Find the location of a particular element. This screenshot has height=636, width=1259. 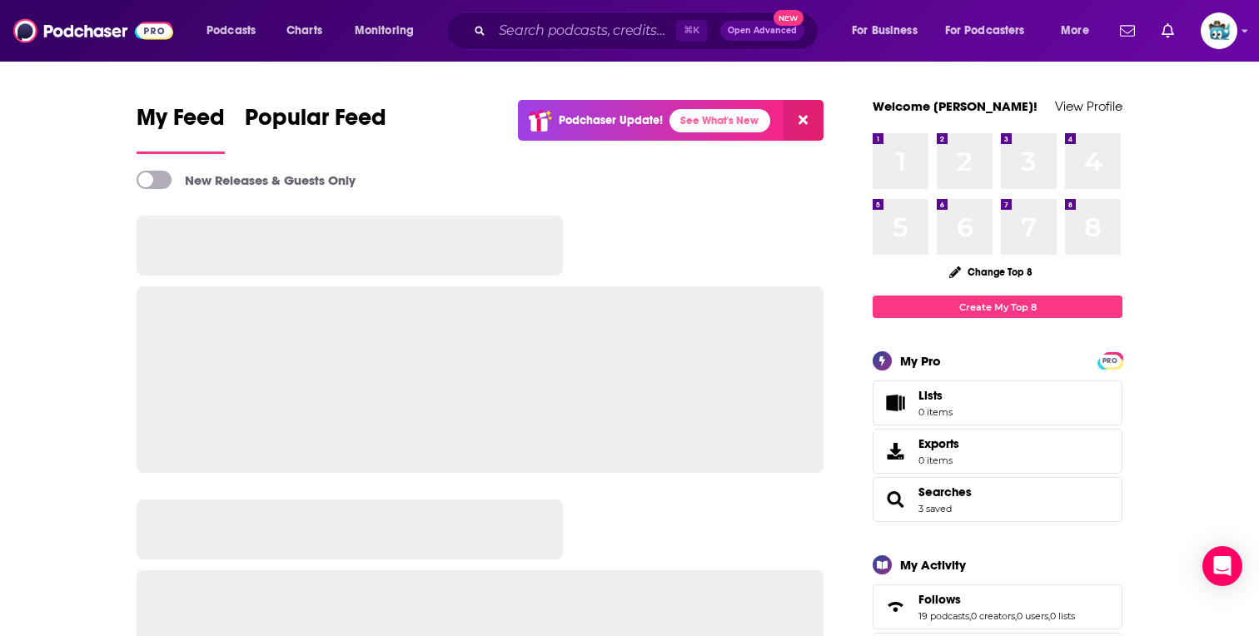

span: Open Advanced is located at coordinates (762, 31).